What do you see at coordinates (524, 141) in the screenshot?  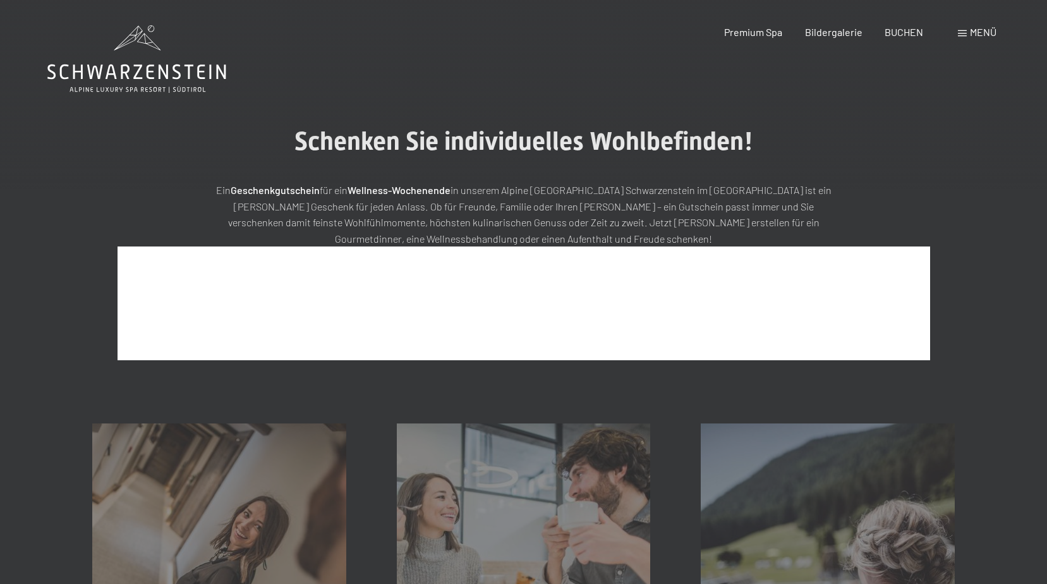 I see `span: Schenken Sie individuelles Wohlbefinden!` at bounding box center [524, 141].